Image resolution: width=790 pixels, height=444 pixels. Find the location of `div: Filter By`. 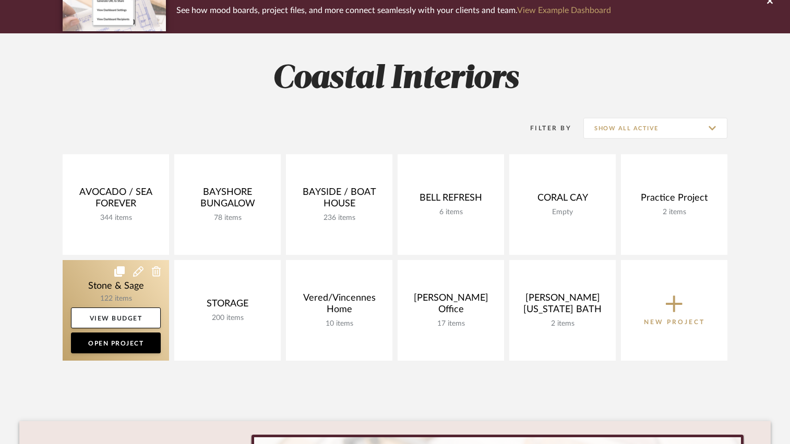

div: Filter By is located at coordinates (544, 128).